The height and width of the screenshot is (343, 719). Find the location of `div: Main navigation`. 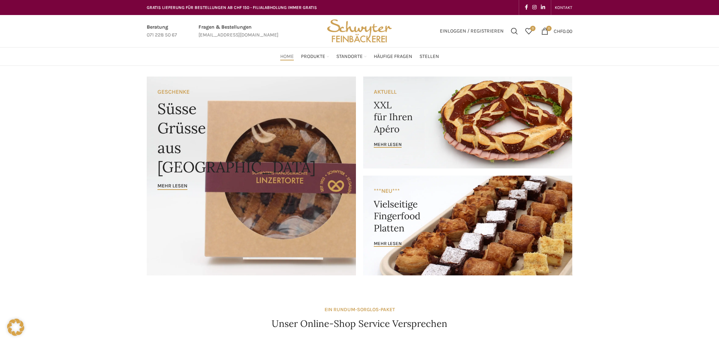

div: Main navigation is located at coordinates (360, 56).